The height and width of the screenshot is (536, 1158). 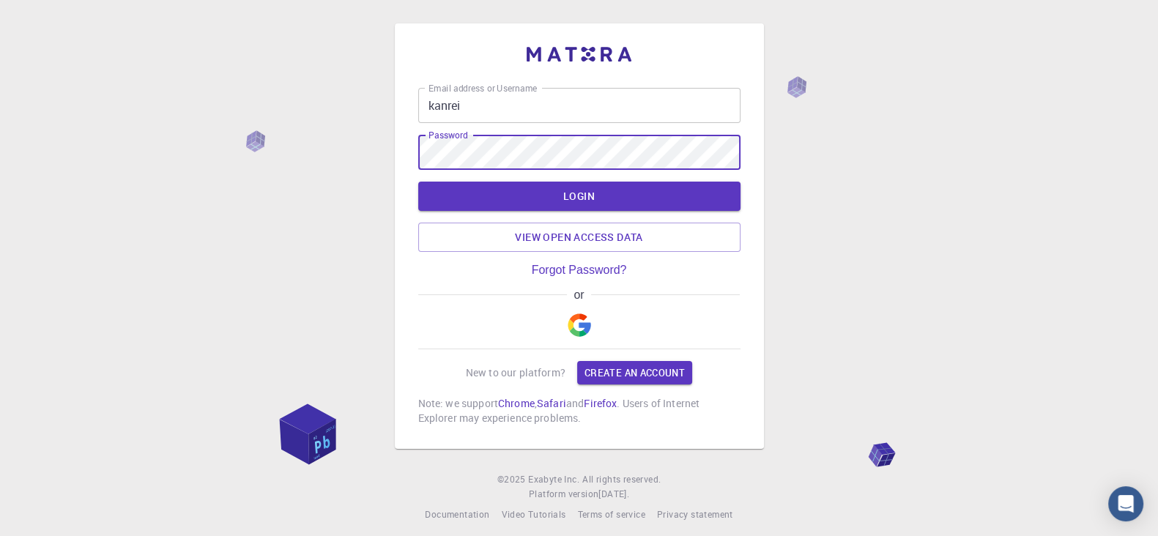 What do you see at coordinates (554, 479) in the screenshot?
I see `span: Exabyte Inc.` at bounding box center [554, 479].